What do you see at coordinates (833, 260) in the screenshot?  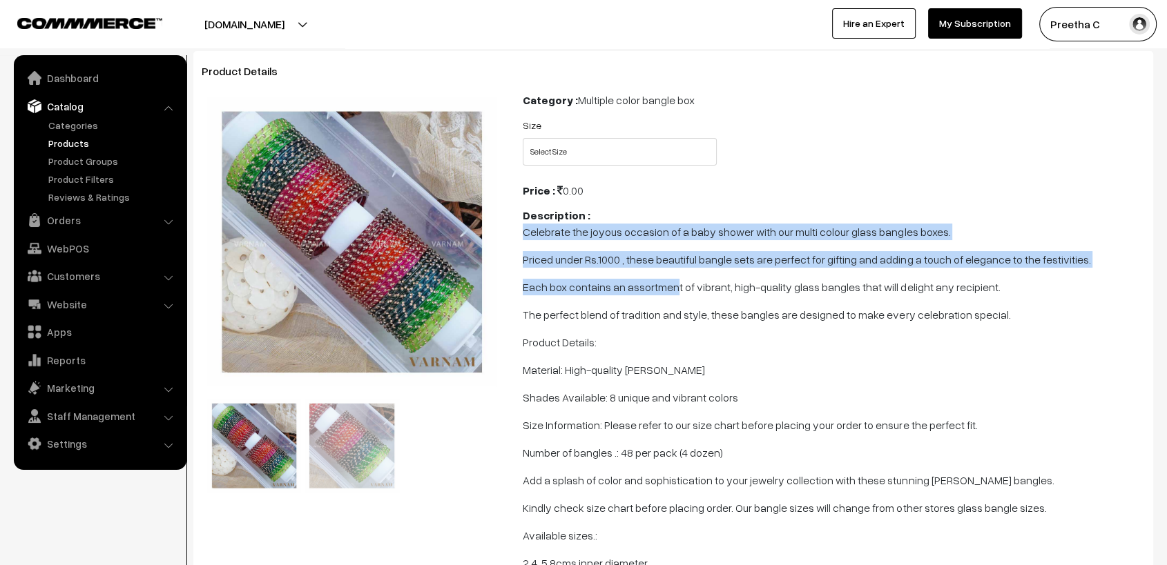 I see `p: Priced under Rs.1000 , these beautiful bangle sets are perfect for gifting and adding a touch of ...` at bounding box center [833, 260].